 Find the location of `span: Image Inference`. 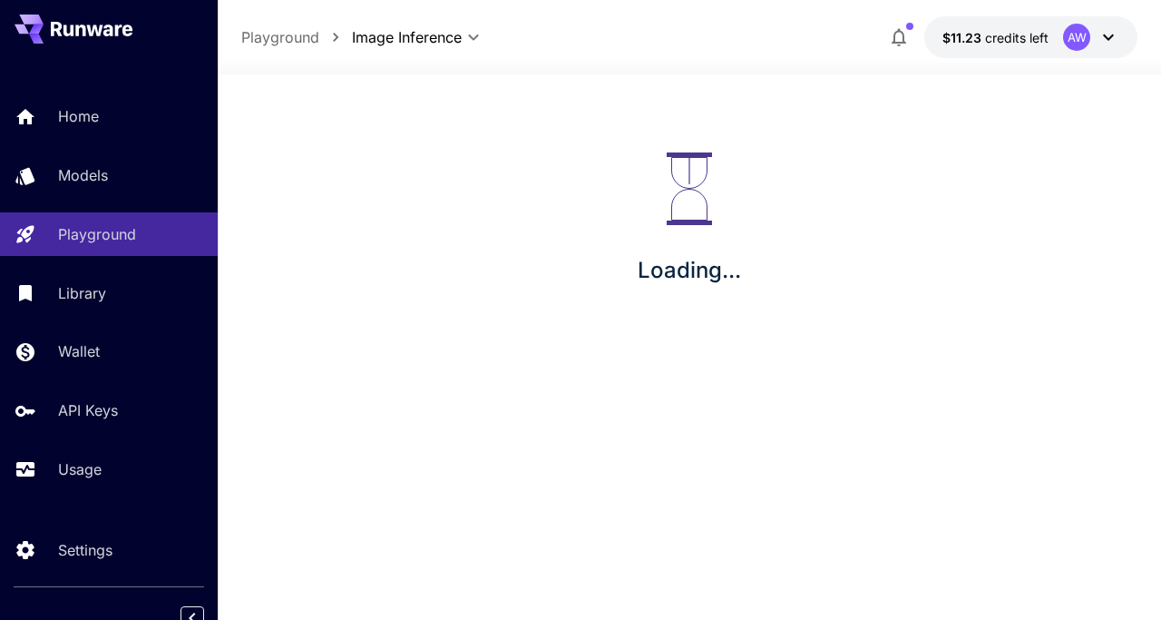

span: Image Inference is located at coordinates (406, 37).